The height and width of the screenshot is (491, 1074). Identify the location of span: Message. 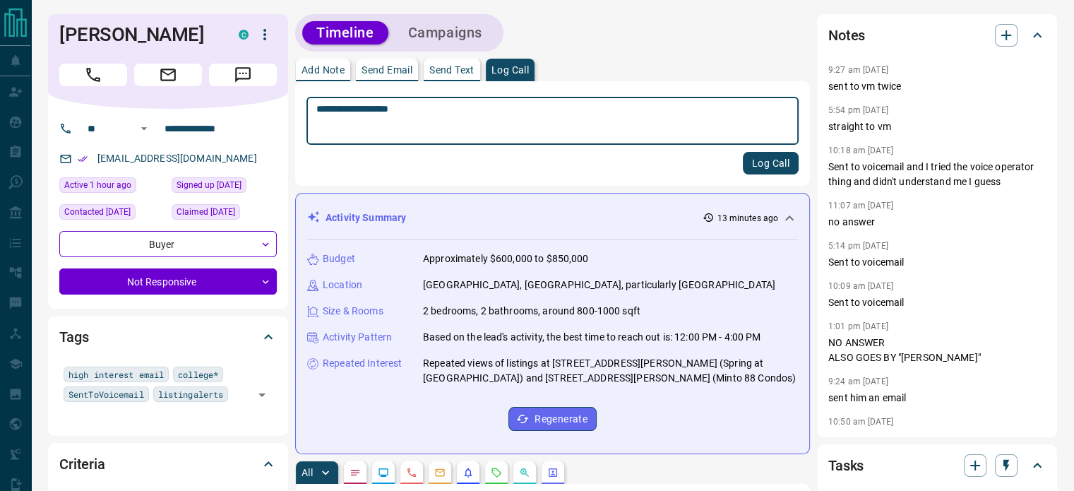
(243, 75).